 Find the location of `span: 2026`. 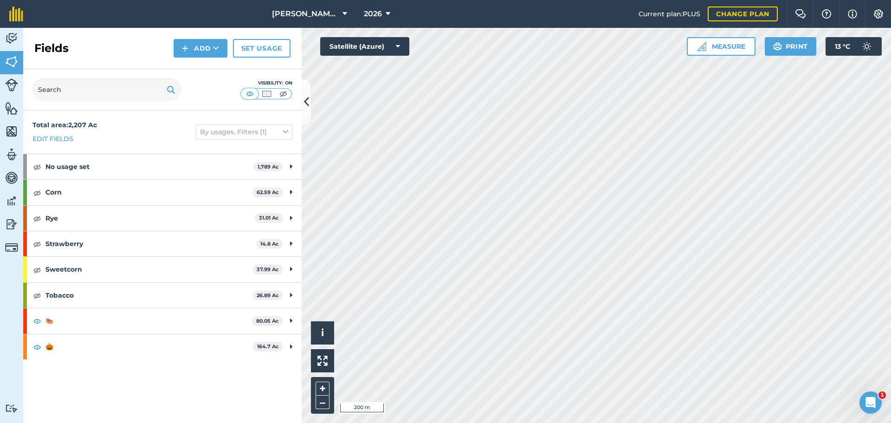

span: 2026 is located at coordinates (372, 14).